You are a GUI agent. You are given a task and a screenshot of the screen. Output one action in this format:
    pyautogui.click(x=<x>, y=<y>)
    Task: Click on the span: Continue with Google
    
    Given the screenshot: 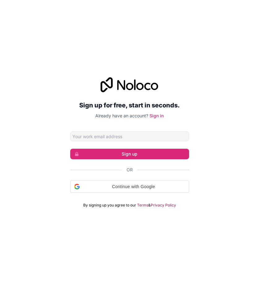 What is the action you would take?
    pyautogui.click(x=134, y=186)
    